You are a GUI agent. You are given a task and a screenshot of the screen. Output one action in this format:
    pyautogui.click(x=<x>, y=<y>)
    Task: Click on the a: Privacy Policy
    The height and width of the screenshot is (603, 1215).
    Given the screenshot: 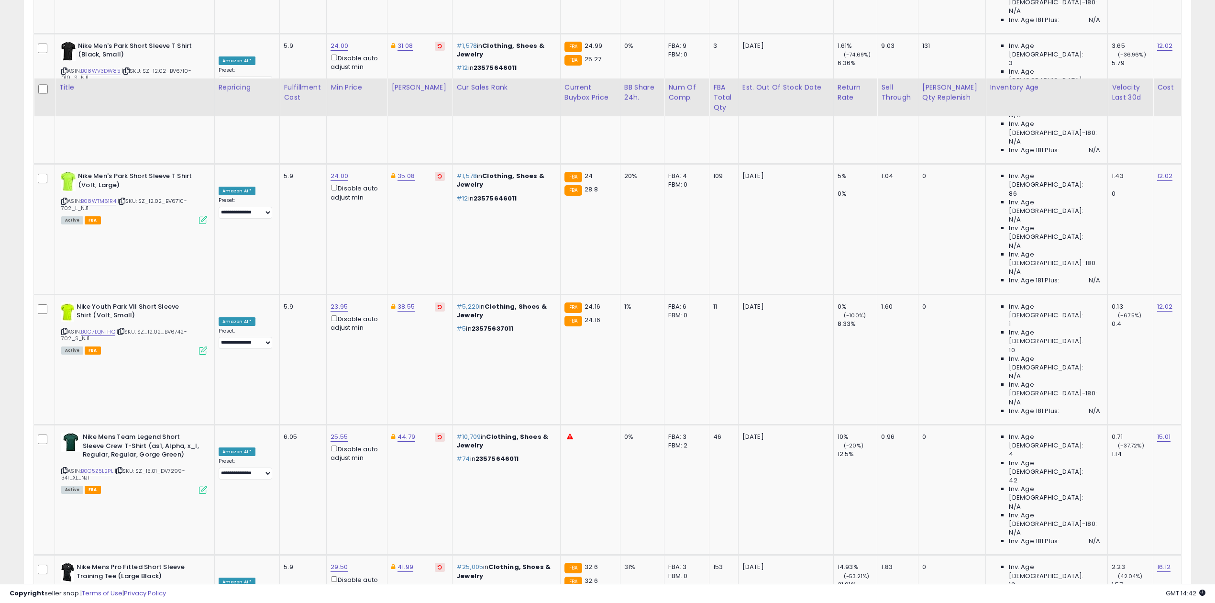 What is the action you would take?
    pyautogui.click(x=145, y=592)
    